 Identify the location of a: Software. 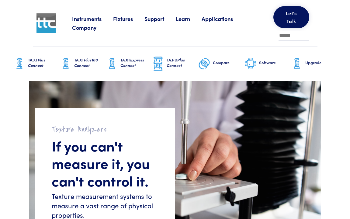
(268, 64).